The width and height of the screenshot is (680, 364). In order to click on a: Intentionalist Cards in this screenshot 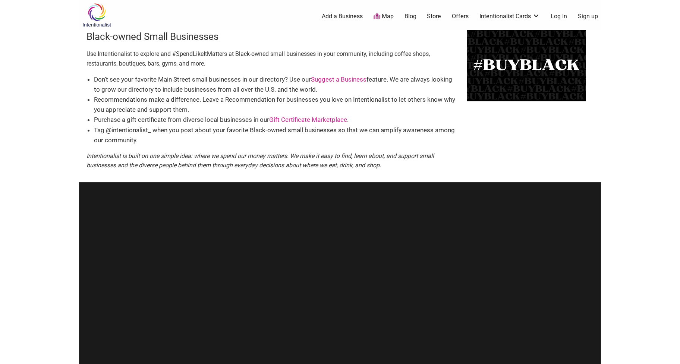, I will do `click(509, 16)`.